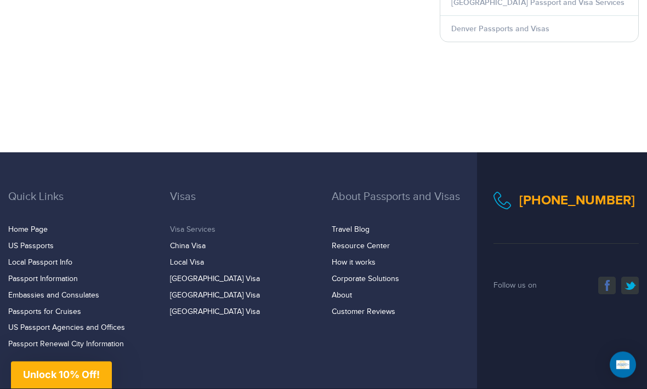  Describe the element at coordinates (28, 230) in the screenshot. I see `a: Home Page` at that location.